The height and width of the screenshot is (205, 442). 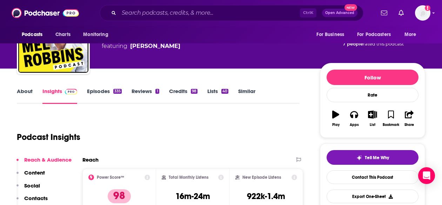 What do you see at coordinates (372, 125) in the screenshot?
I see `div: List` at bounding box center [372, 125].